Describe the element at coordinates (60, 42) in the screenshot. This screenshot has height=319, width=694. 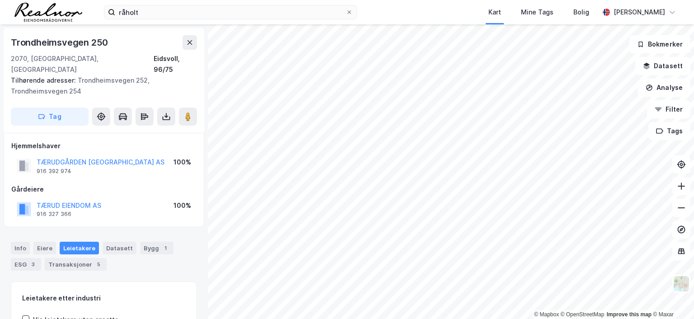
I see `div: Trondheimsvegen 250` at that location.